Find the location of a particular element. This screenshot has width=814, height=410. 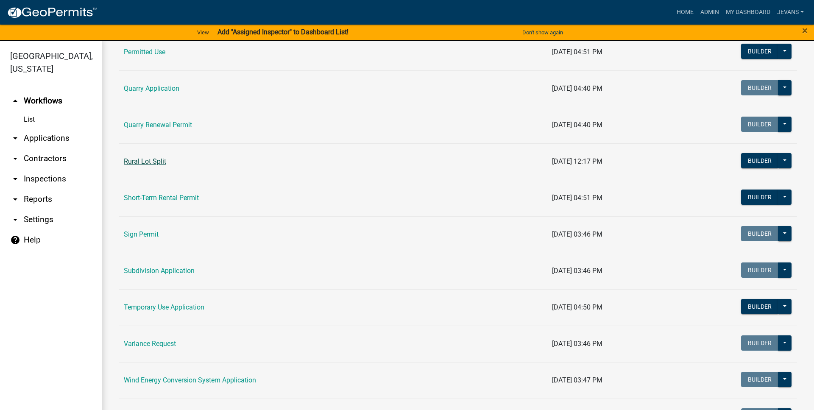

i: arrow_drop_up is located at coordinates (15, 101).